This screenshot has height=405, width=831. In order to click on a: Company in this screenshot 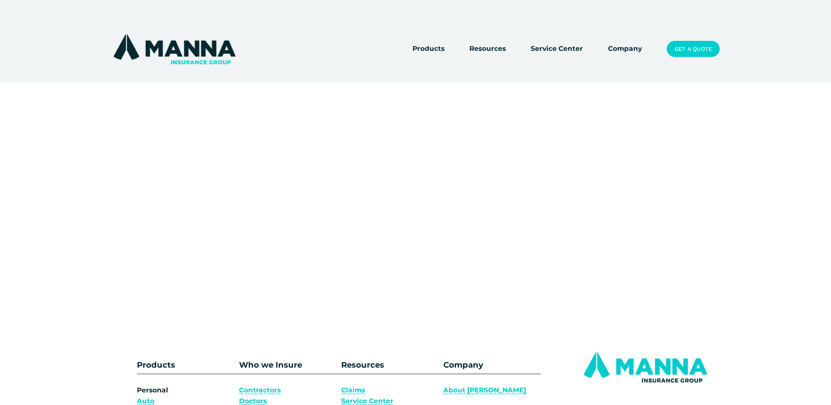, I will do `click(625, 49)`.